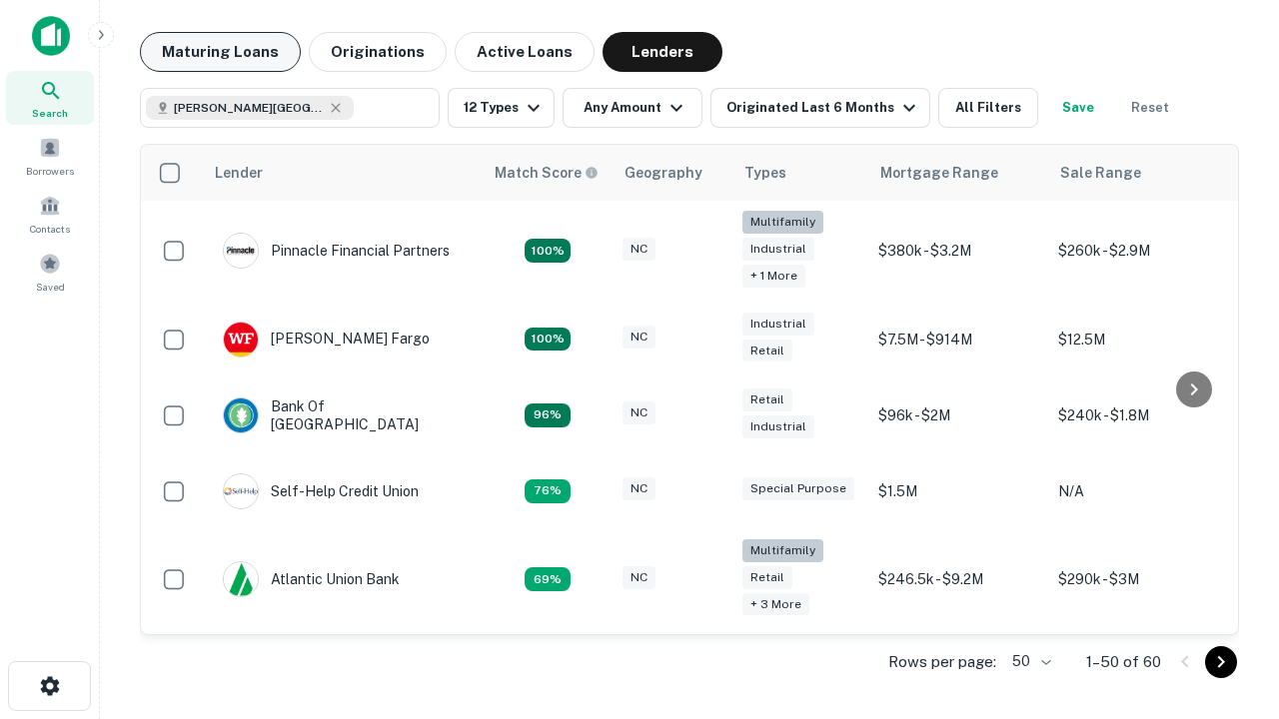 This screenshot has width=1279, height=719. What do you see at coordinates (239, 173) in the screenshot?
I see `div: Lender` at bounding box center [239, 173].